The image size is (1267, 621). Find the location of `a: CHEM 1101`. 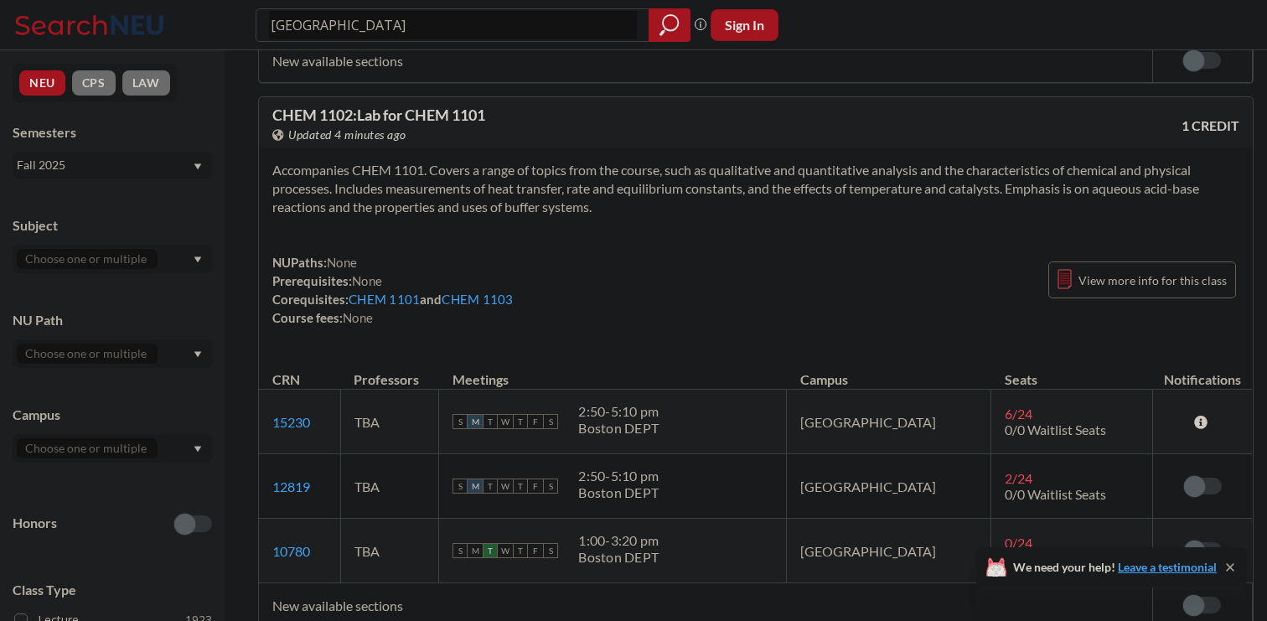

a: CHEM 1101 is located at coordinates (384, 299).